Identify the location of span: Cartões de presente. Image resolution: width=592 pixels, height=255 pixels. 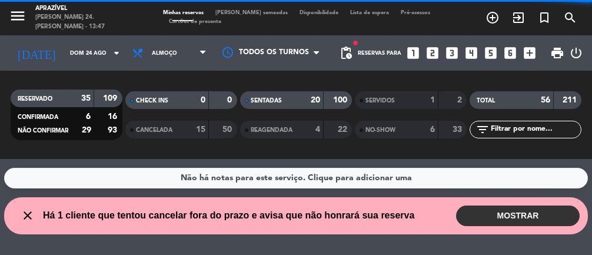
(195, 21).